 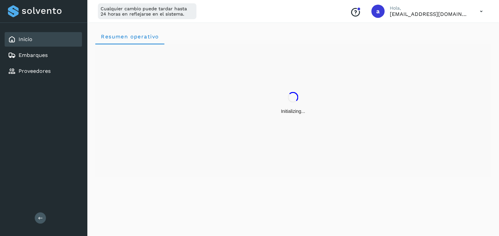 What do you see at coordinates (147, 11) in the screenshot?
I see `div: Cualquier cambio puede tardar hasta 24 horas en reflejarse en el sistema.` at bounding box center [147, 11].